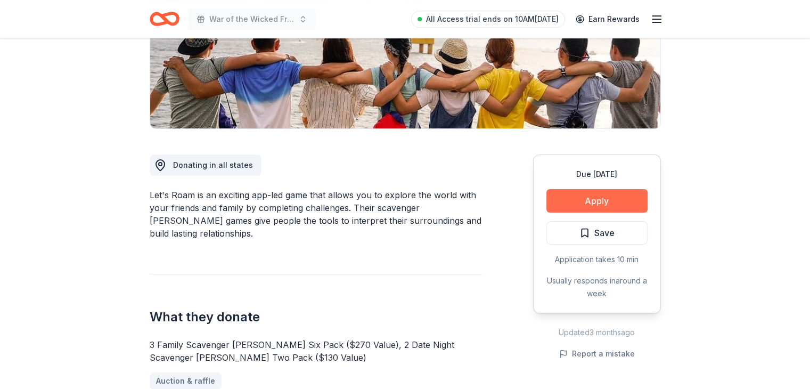 The image size is (810, 389). I want to click on span: Save, so click(604, 233).